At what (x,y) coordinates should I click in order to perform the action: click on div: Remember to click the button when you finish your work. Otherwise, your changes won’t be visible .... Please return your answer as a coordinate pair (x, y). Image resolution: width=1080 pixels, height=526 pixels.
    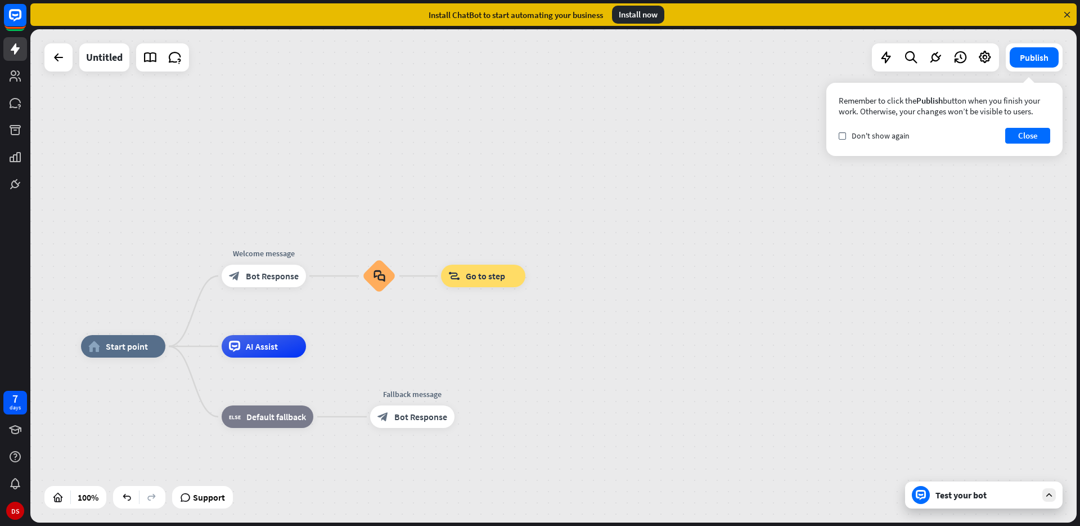
    Looking at the image, I should click on (945, 106).